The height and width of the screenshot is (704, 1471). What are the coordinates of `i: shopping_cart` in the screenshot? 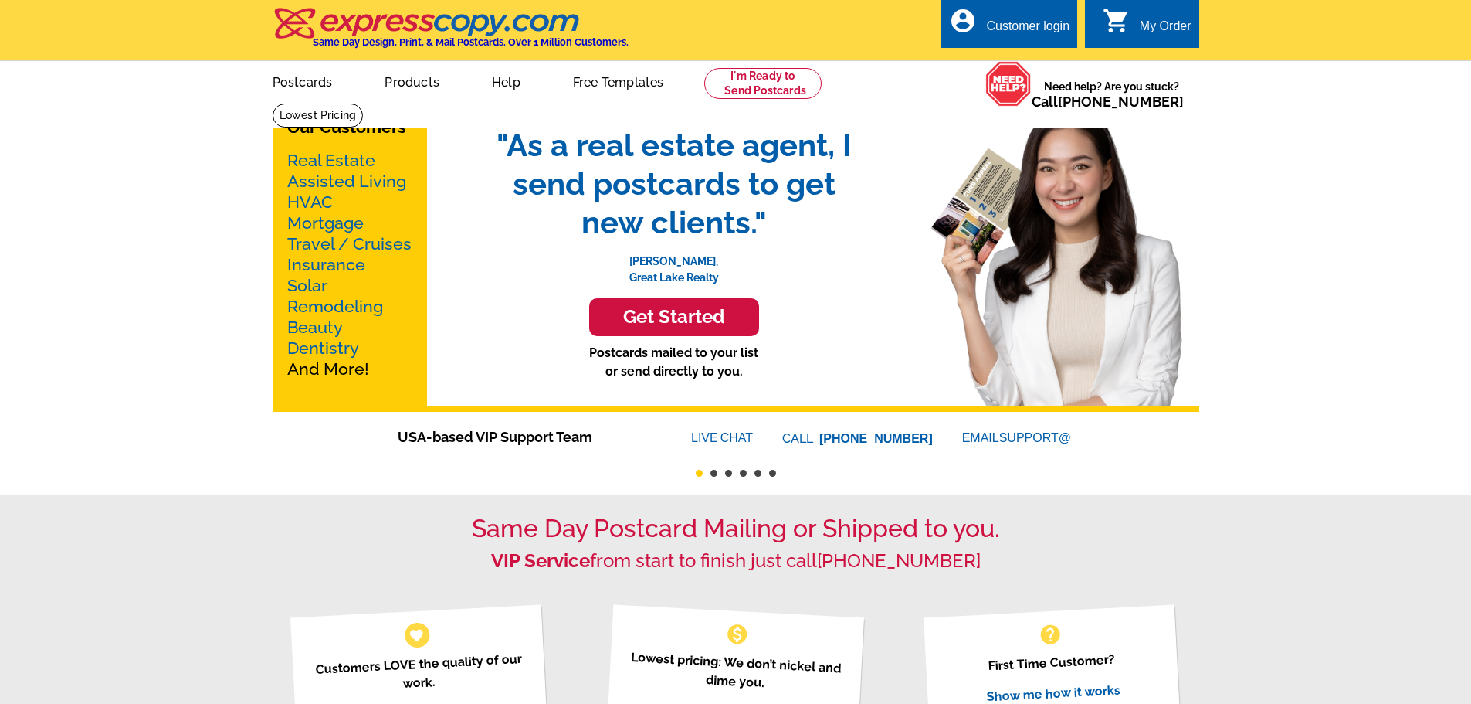 It's located at (1117, 21).